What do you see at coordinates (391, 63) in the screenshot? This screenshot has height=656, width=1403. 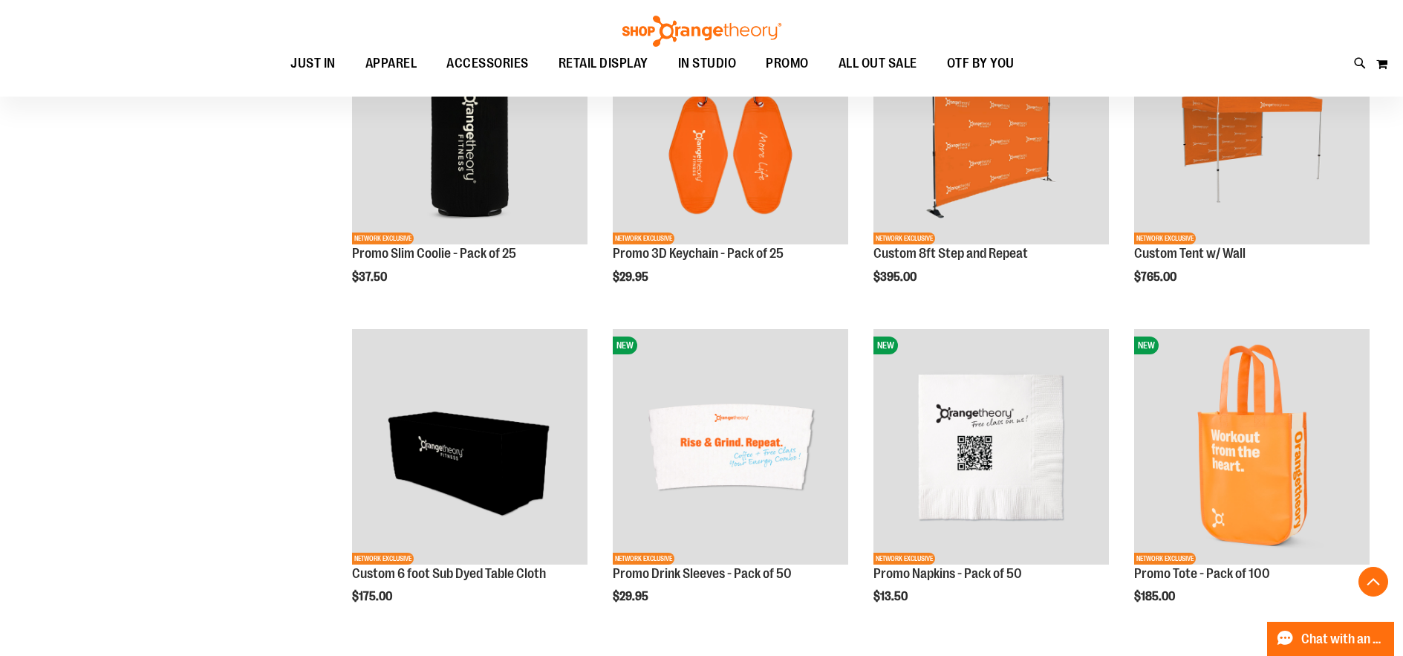 I see `span: APPAREL` at bounding box center [391, 63].